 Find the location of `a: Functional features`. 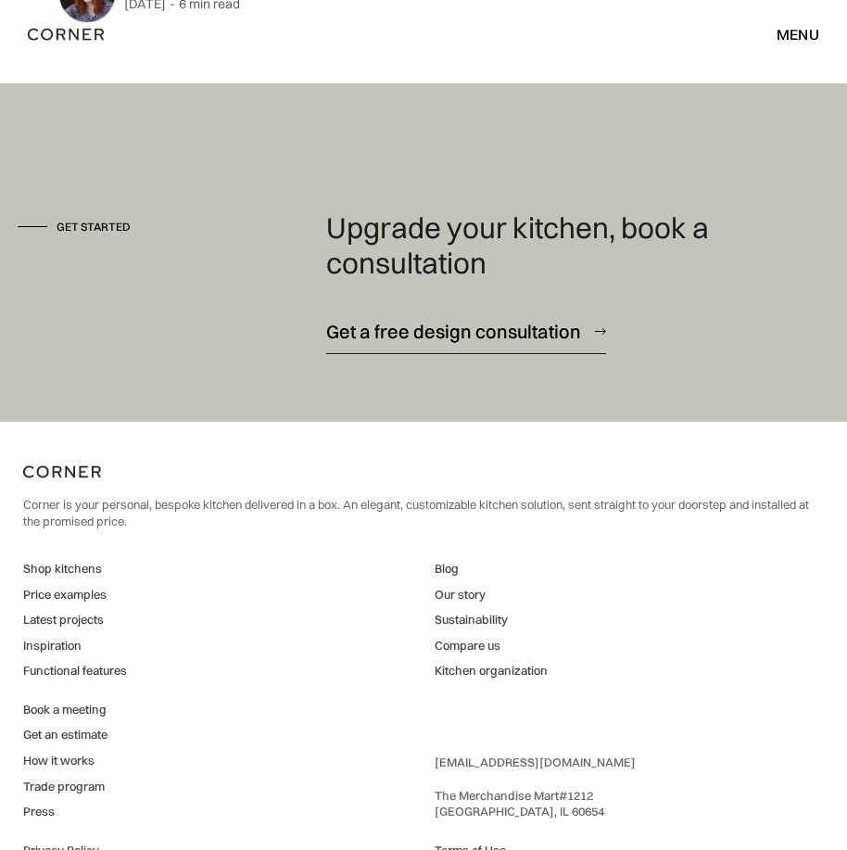

a: Functional features is located at coordinates (75, 671).